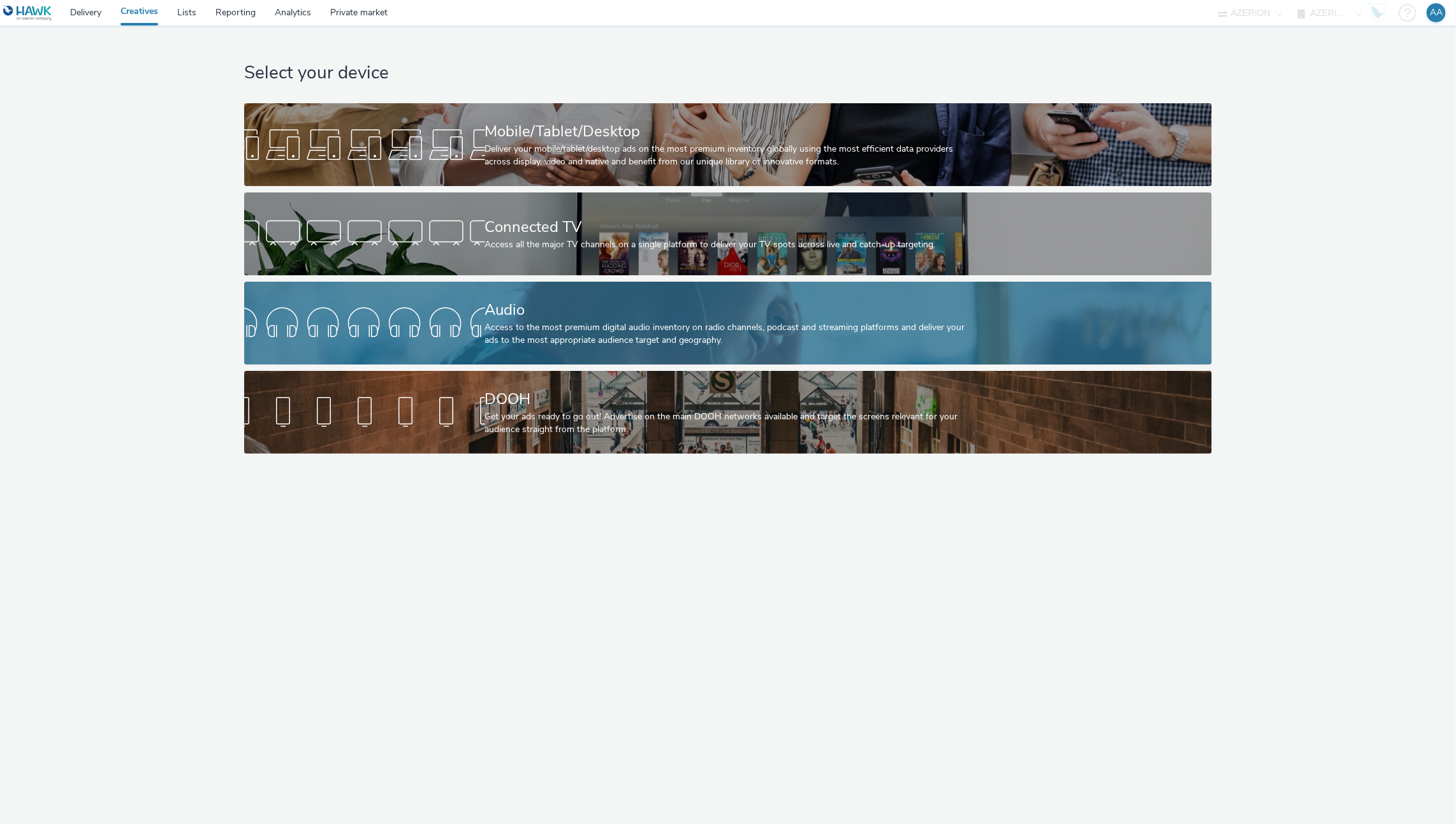  Describe the element at coordinates (27, 13) in the screenshot. I see `img: undefined Logo` at that location.